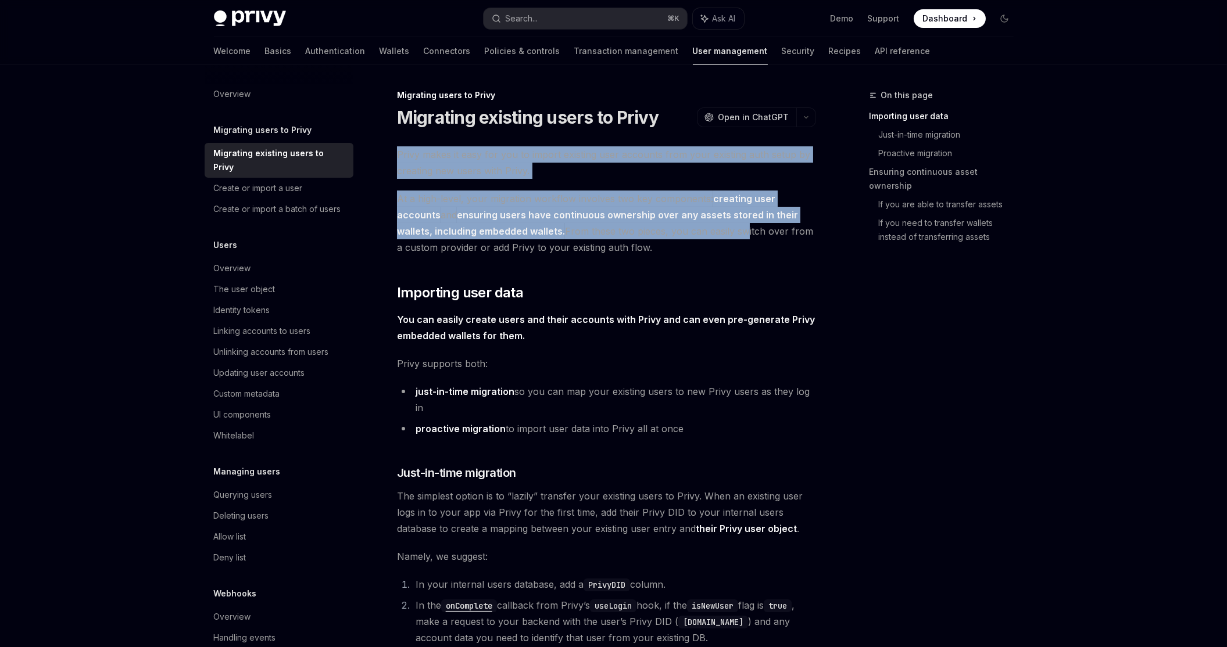  What do you see at coordinates (606, 95) in the screenshot?
I see `div: Migrating users to Privy` at bounding box center [606, 95].